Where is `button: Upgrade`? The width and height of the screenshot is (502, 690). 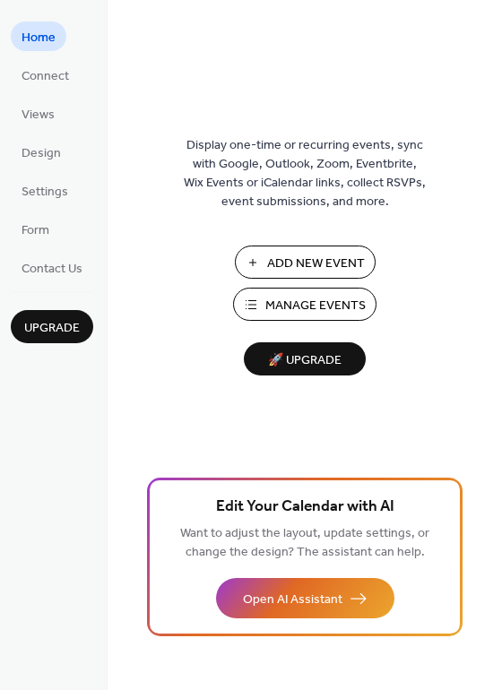
button: Upgrade is located at coordinates (52, 326).